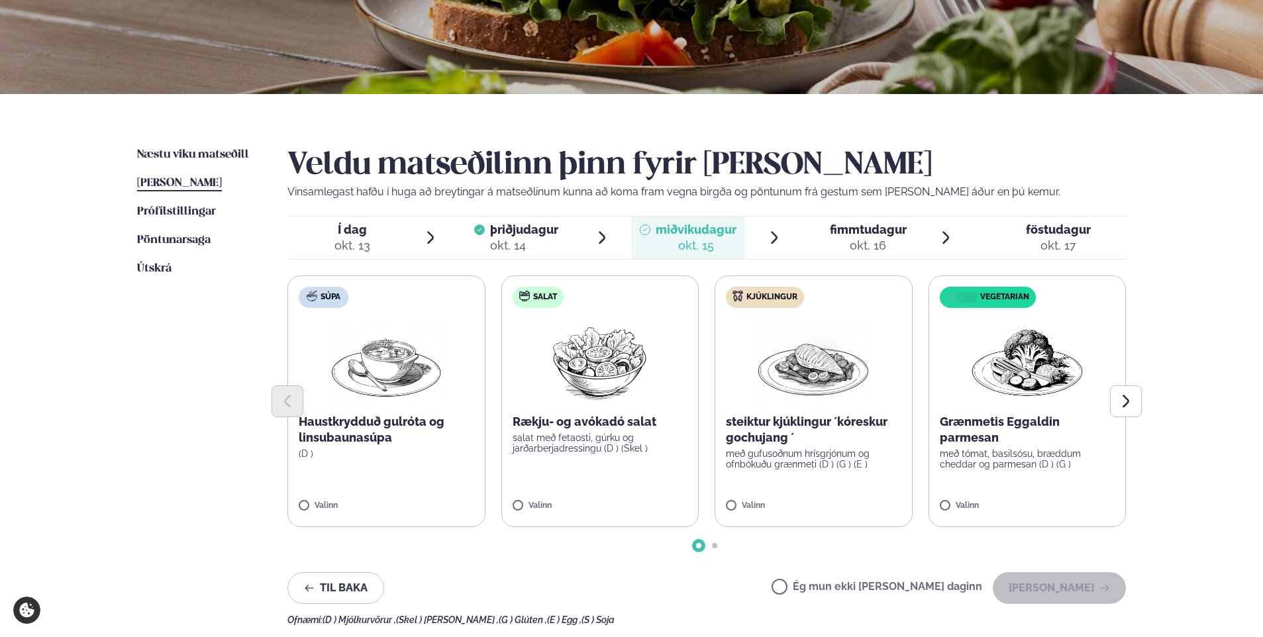 Image resolution: width=1263 pixels, height=637 pixels. What do you see at coordinates (386, 454) in the screenshot?
I see `p: (D )` at bounding box center [386, 454].